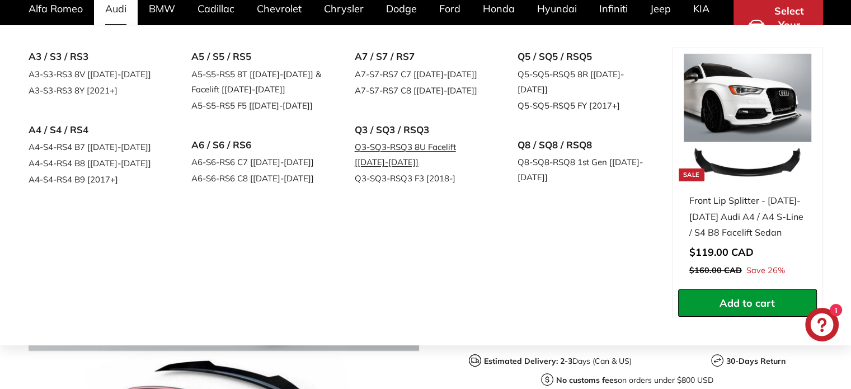  What do you see at coordinates (766, 271) in the screenshot?
I see `span: Save 26%` at bounding box center [766, 271].